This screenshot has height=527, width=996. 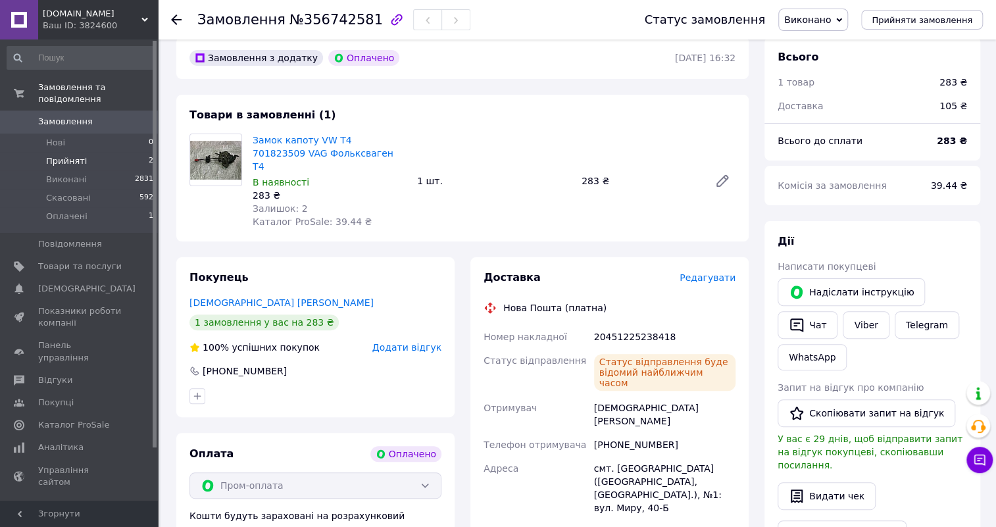 I want to click on span: Статус відправлення, so click(x=535, y=361).